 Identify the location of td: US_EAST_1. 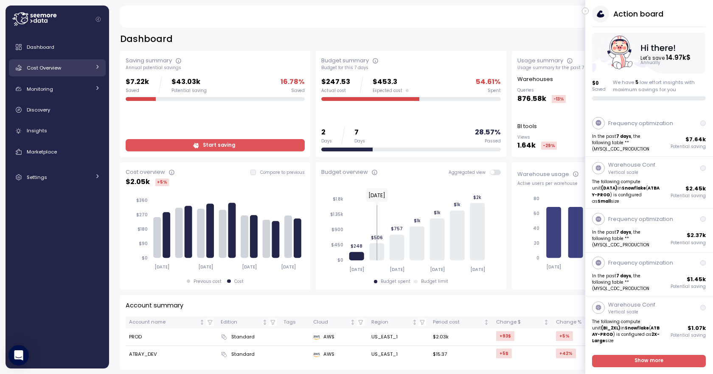
(398, 355).